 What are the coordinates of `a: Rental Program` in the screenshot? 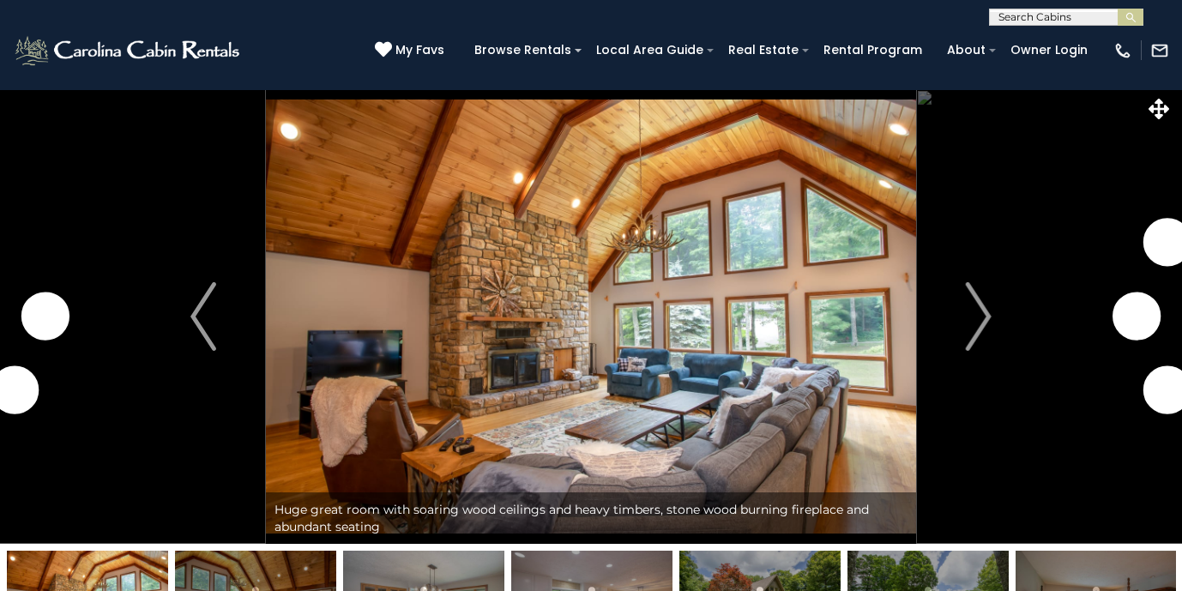 It's located at (872, 50).